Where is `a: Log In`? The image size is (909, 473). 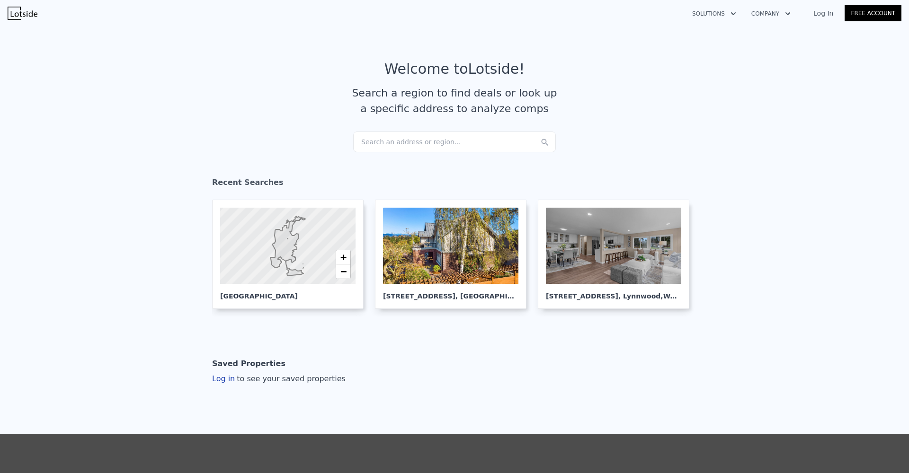 a: Log In is located at coordinates (823, 13).